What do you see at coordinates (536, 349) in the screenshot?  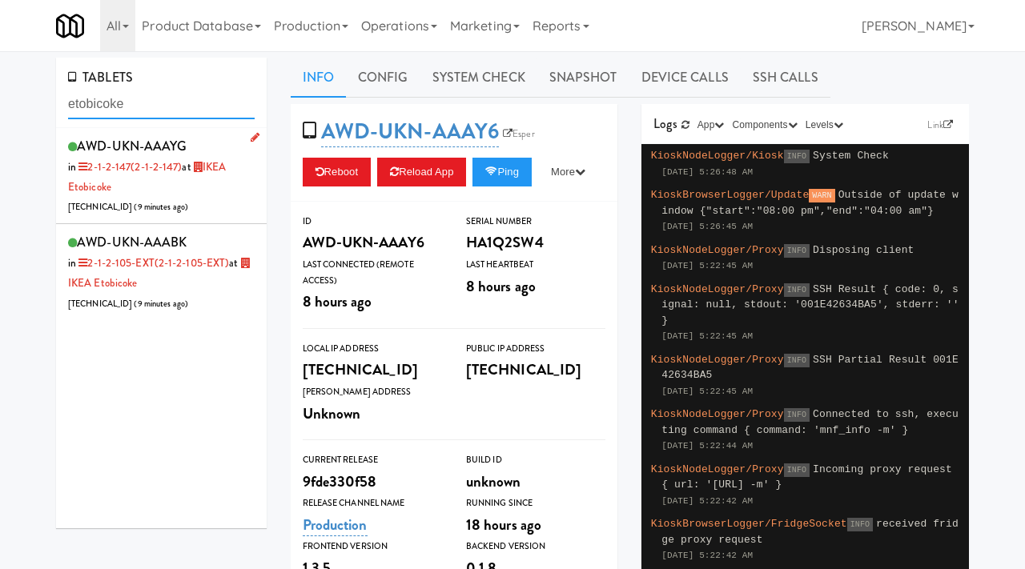 I see `div: Public IP Address` at bounding box center [536, 349].